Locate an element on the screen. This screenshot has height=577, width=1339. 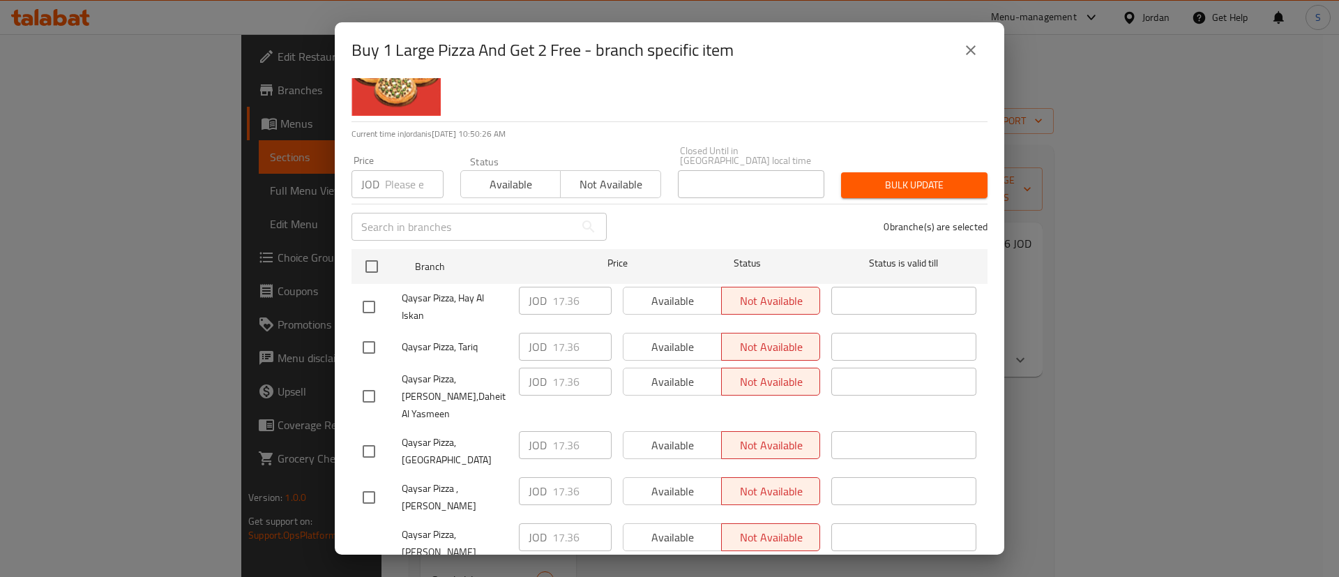
span: Status is valid till is located at coordinates (904, 263).